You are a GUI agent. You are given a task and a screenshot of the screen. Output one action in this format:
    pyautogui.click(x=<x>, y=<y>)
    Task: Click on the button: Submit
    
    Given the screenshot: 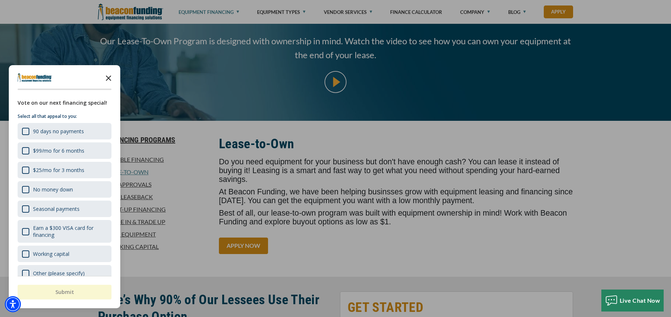 What is the action you would take?
    pyautogui.click(x=64, y=292)
    